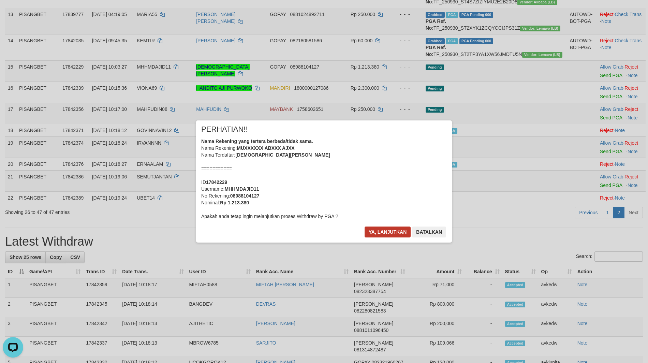 The image size is (648, 363). I want to click on b: Nama Rekening yang tertera berbeda/tidak sama., so click(257, 141).